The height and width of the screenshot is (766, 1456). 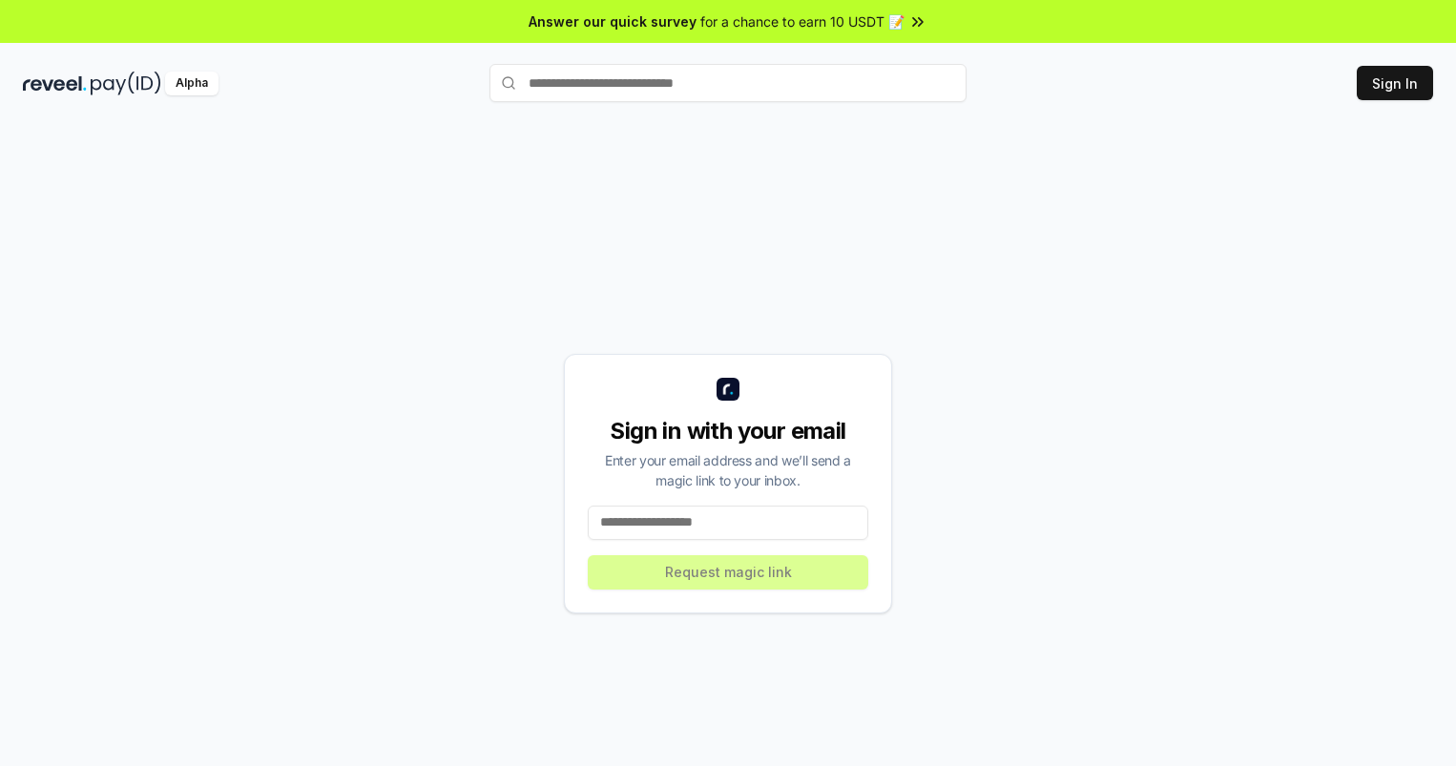 I want to click on div: Sign in with your email, so click(x=728, y=431).